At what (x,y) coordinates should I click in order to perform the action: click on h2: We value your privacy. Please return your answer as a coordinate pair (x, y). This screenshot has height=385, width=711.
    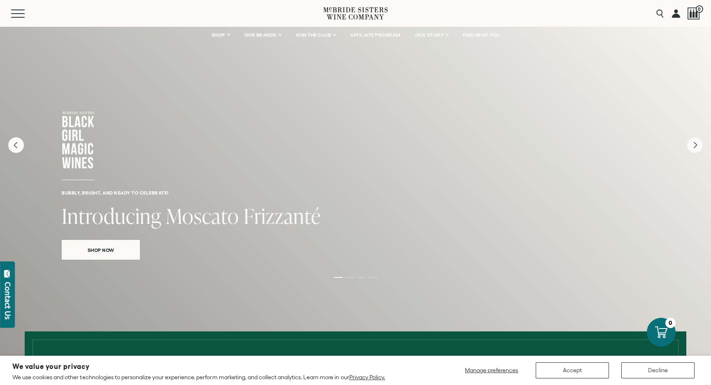
    Looking at the image, I should click on (199, 366).